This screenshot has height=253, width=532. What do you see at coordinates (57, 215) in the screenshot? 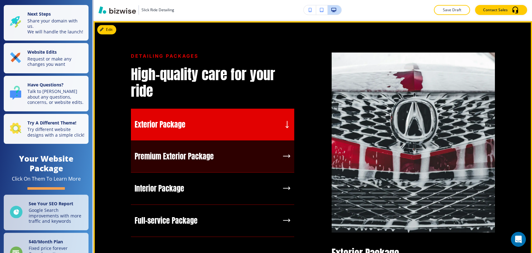
I see `p: Google Search improvements with more traffic and keywords` at bounding box center [57, 215].